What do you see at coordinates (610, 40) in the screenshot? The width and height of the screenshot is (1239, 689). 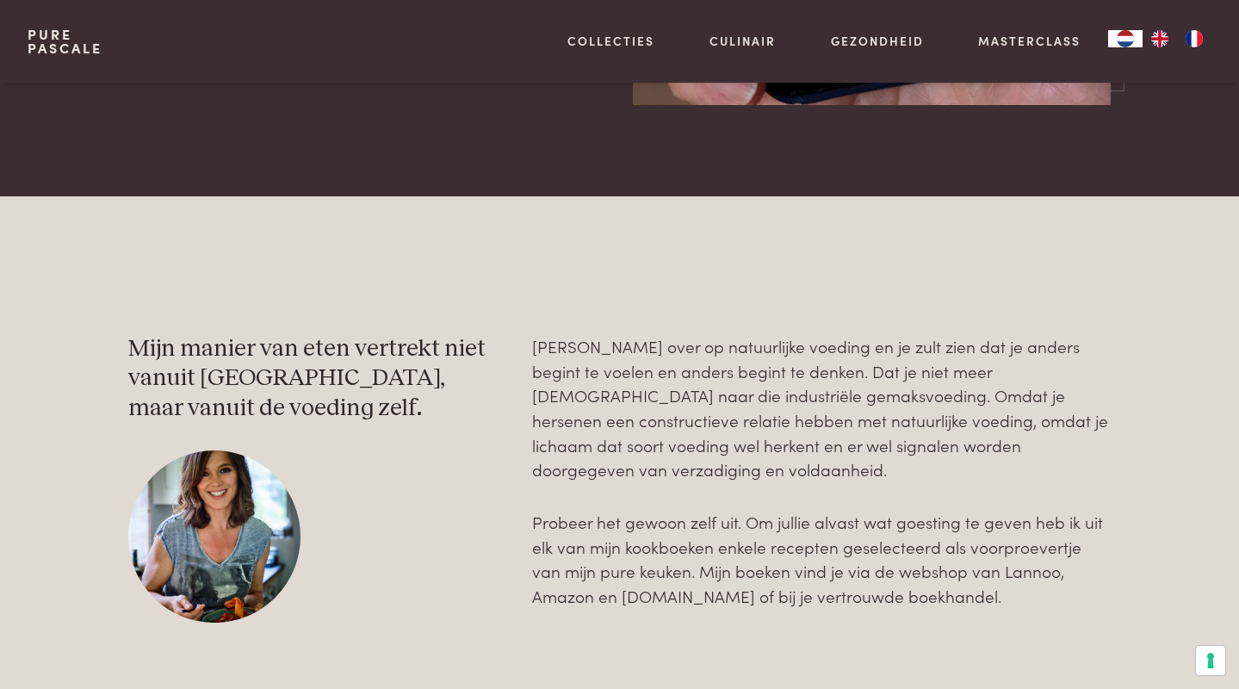 I see `a: Collecties` at bounding box center [610, 40].